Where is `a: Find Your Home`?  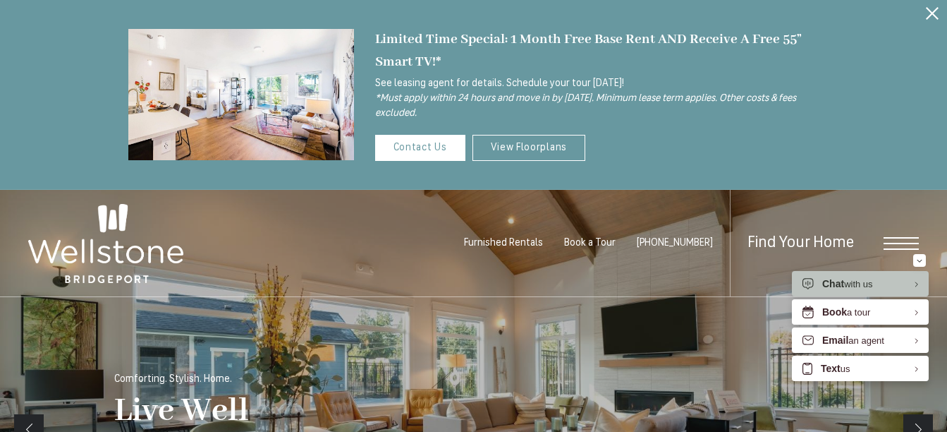 a: Find Your Home is located at coordinates (800, 243).